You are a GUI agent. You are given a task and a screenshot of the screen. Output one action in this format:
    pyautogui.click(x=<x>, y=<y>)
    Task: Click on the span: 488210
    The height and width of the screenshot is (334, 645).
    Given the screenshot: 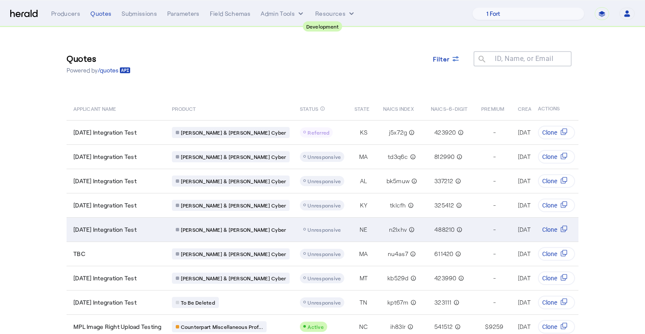 What is the action you would take?
    pyautogui.click(x=444, y=230)
    